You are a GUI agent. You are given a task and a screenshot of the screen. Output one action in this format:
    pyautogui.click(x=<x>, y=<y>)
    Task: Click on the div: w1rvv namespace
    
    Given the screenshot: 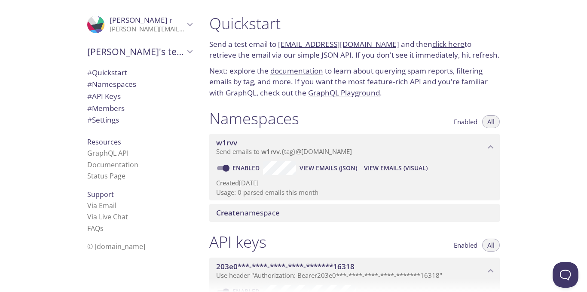 What is the action you would take?
    pyautogui.click(x=355, y=147)
    